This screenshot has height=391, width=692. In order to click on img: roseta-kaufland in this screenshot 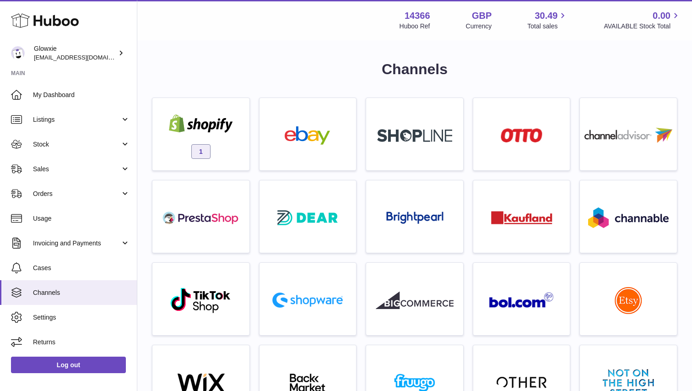, I will do `click(522, 217)`.